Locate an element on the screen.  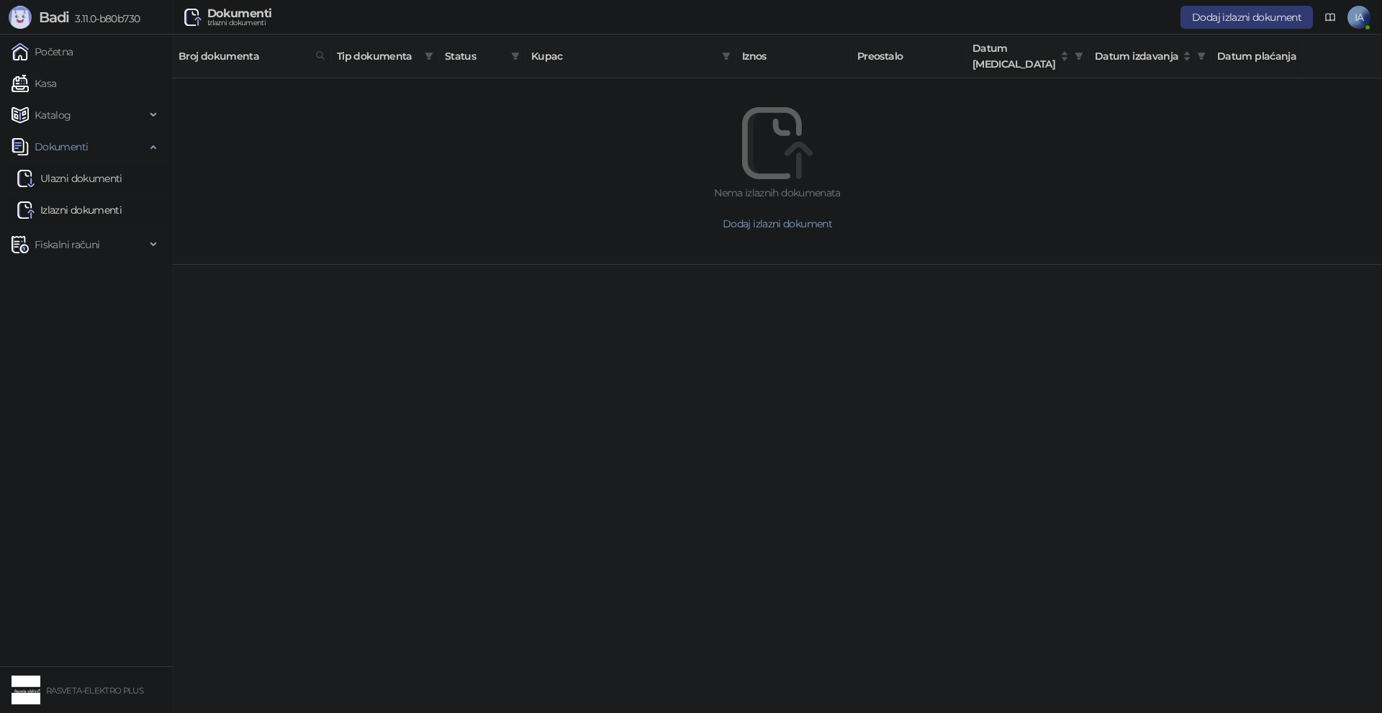
a: Dokumentacija is located at coordinates (1330, 17).